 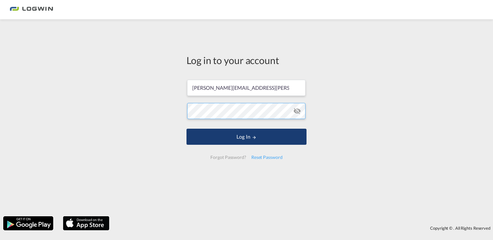 I want to click on div: Copyright © . All Rights Reserved, so click(x=302, y=229).